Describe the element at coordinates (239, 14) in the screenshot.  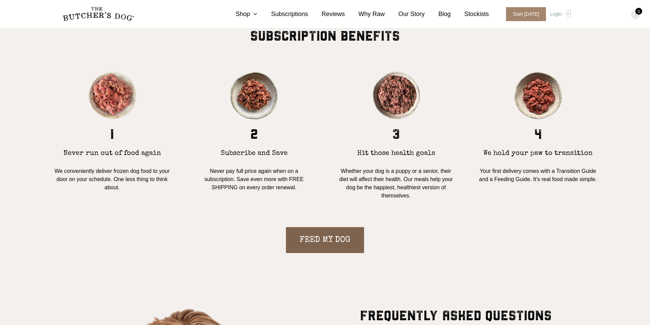
I see `a: Shop` at that location.